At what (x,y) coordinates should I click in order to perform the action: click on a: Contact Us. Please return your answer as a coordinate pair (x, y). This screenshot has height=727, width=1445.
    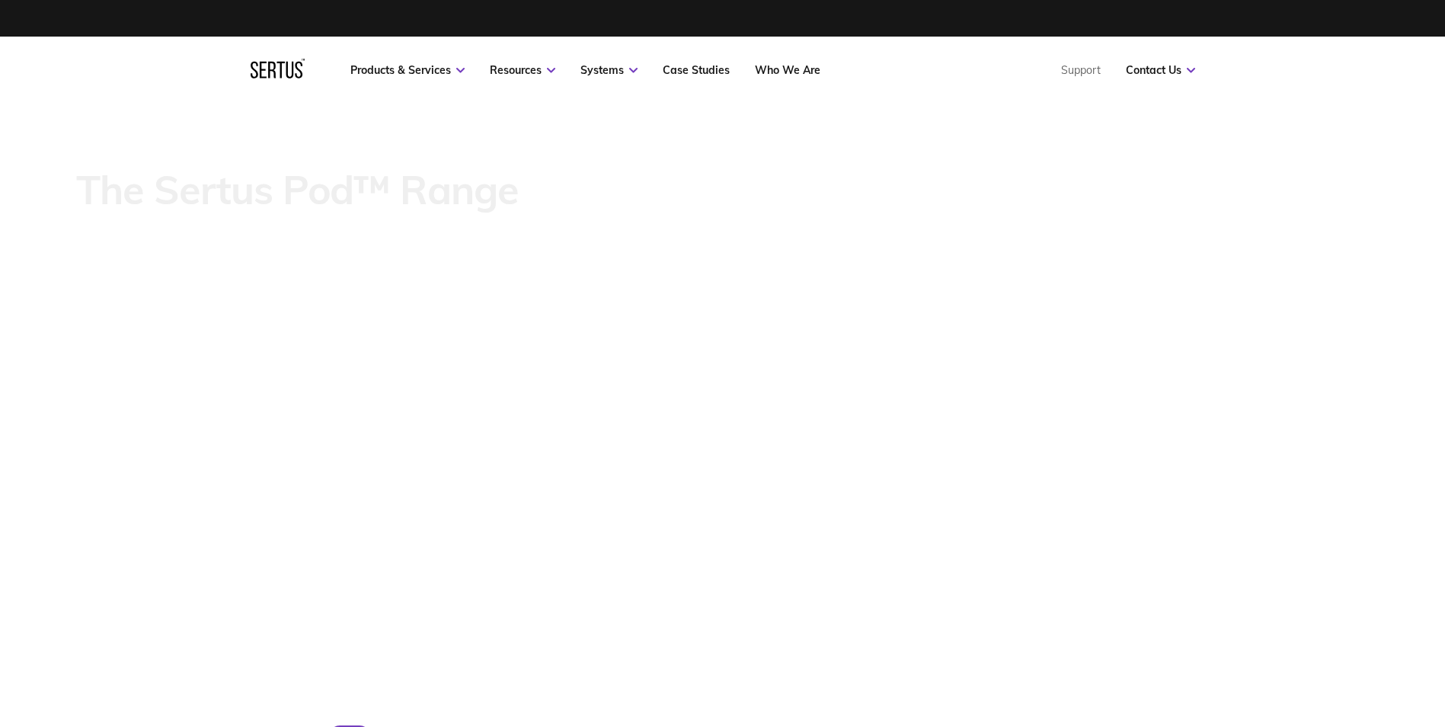
    Looking at the image, I should click on (1160, 70).